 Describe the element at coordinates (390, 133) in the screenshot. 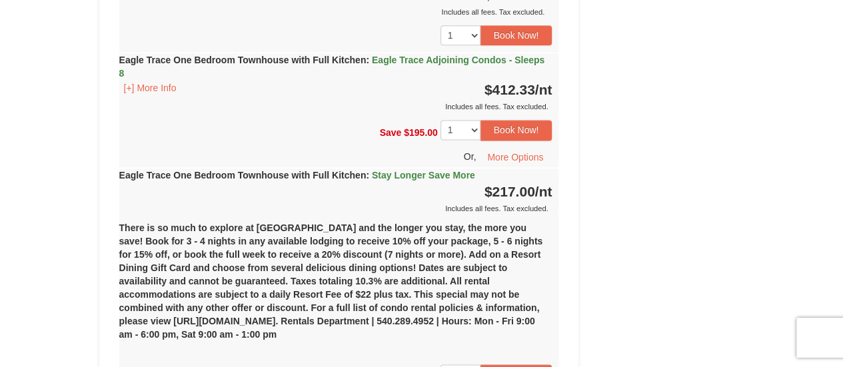

I see `span: Save` at that location.